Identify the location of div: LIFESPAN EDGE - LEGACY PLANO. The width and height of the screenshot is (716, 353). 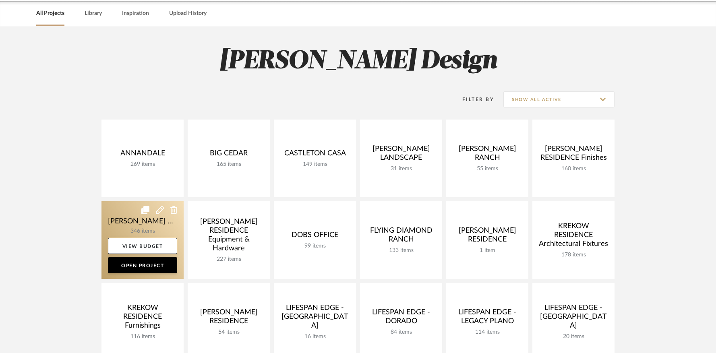
(487, 318).